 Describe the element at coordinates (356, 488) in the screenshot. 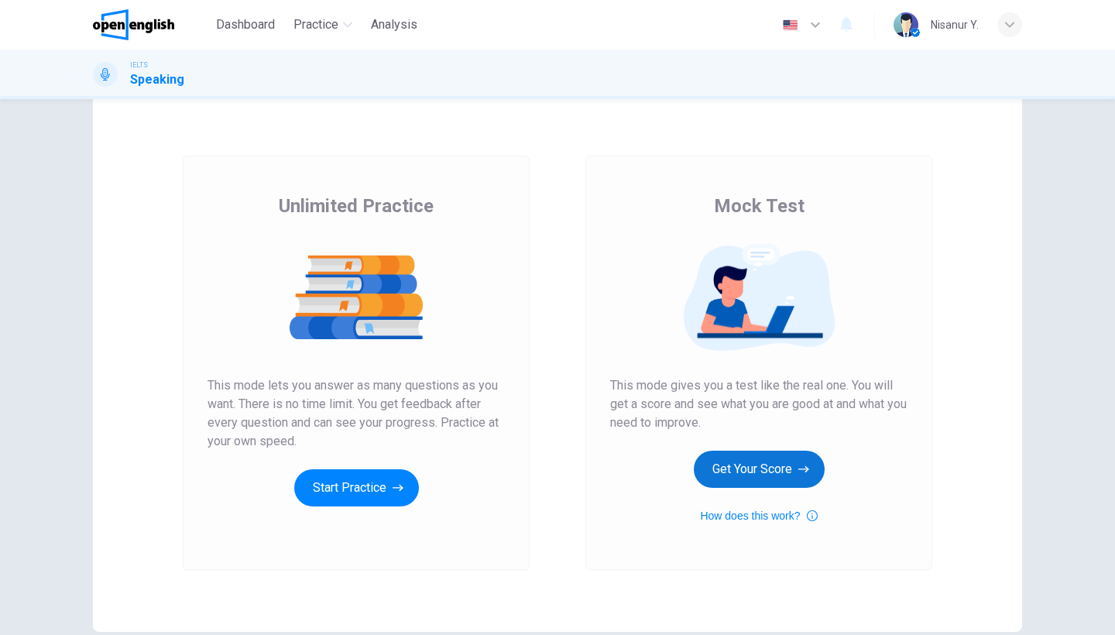

I see `button: Start Practice` at that location.